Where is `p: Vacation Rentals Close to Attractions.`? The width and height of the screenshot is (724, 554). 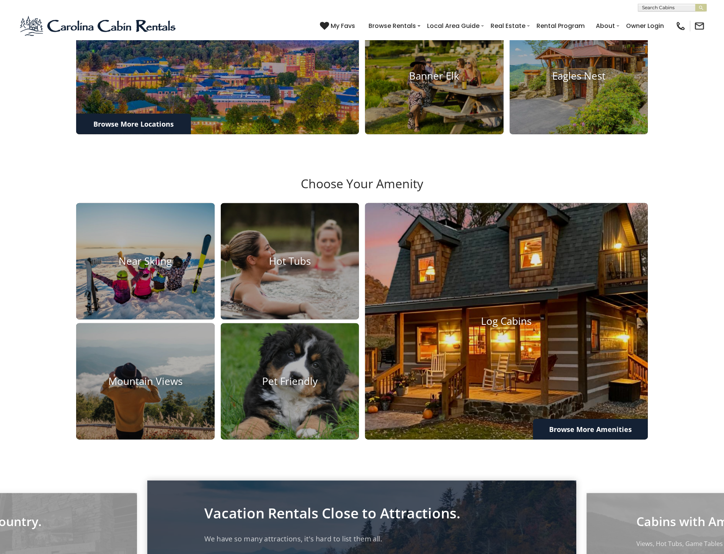 p: Vacation Rentals Close to Attractions. is located at coordinates (362, 513).